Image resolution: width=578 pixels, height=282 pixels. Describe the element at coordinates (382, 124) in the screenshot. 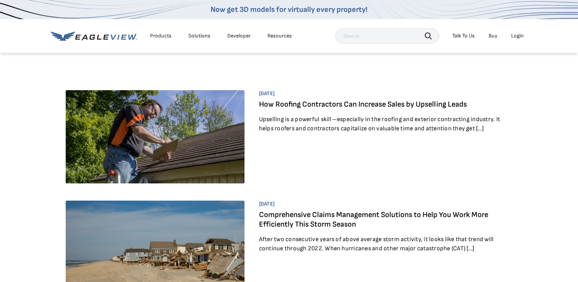

I see `p: Upselling is a powerful skill—especially in the roofing and exterior contracting industry. It hel...` at that location.